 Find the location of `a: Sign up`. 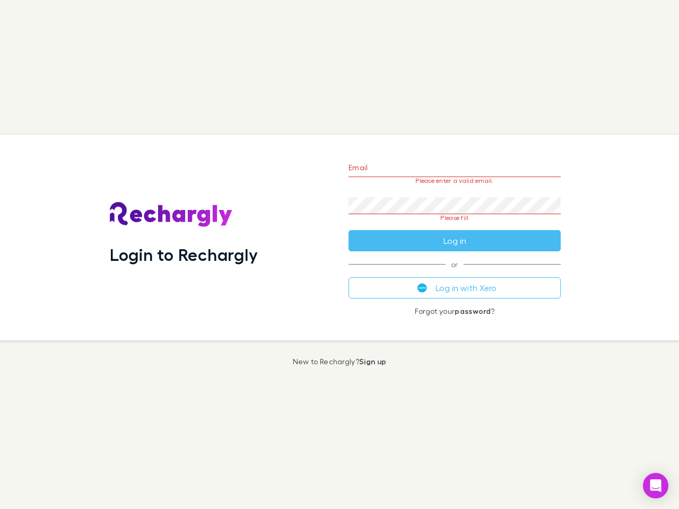

a: Sign up is located at coordinates (372, 361).